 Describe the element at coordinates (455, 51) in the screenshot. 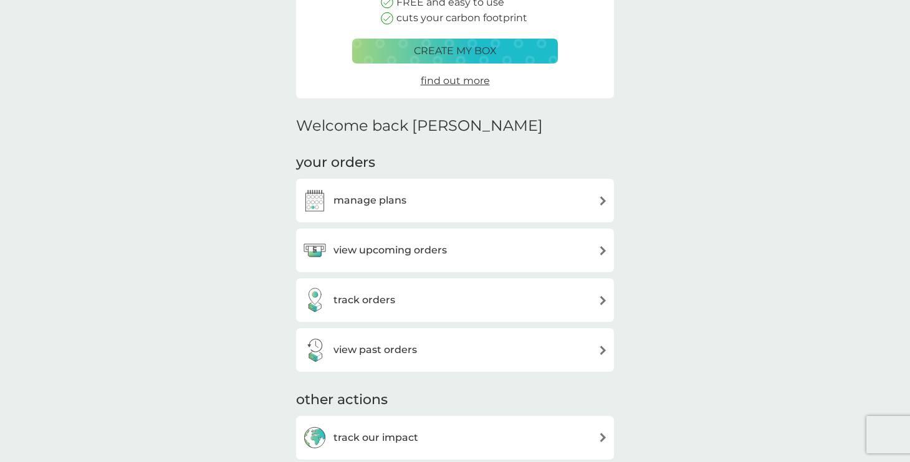

I see `button: create my box` at that location.